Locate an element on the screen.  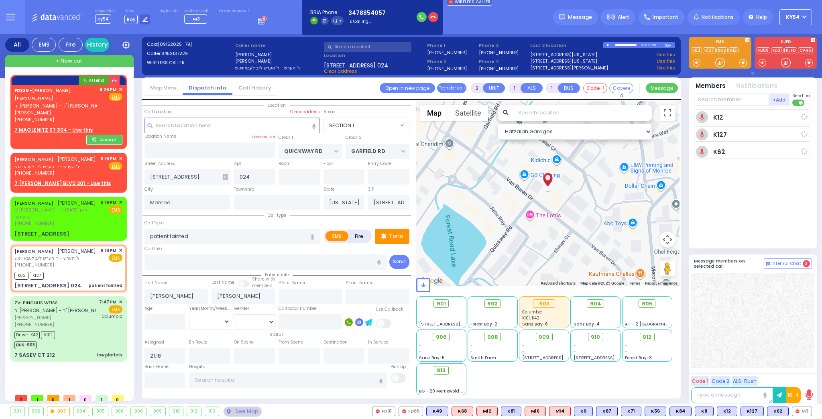
label: Fire units on call is located at coordinates (234, 11).